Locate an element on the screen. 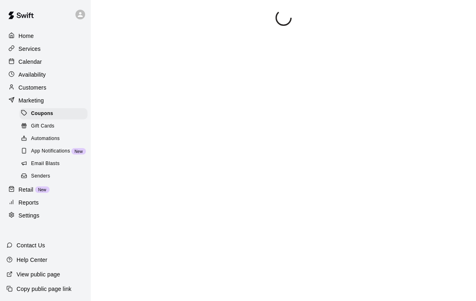 The width and height of the screenshot is (476, 301). a: Coupons is located at coordinates (55, 113).